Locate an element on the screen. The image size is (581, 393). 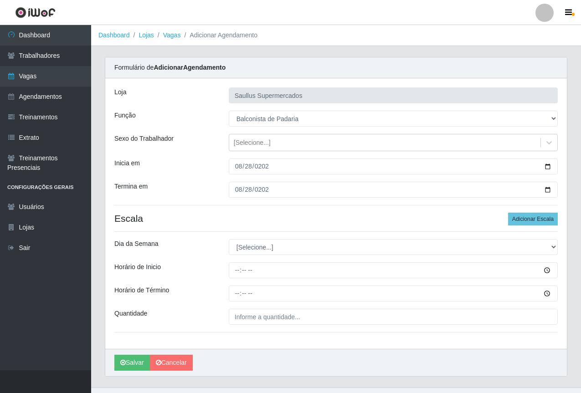
label: Função is located at coordinates (125, 115).